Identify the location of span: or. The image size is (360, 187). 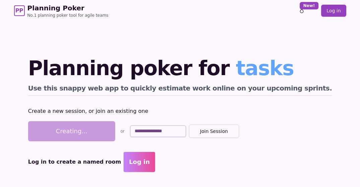
(123, 132).